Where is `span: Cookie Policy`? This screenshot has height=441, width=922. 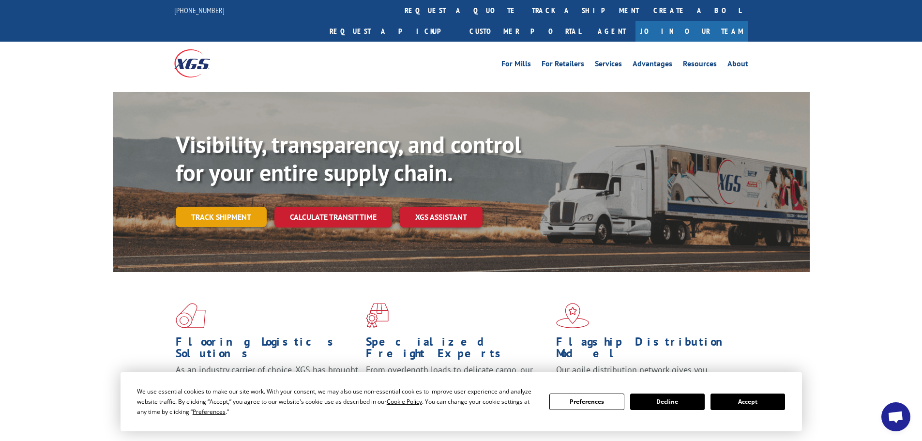 span: Cookie Policy is located at coordinates (404, 401).